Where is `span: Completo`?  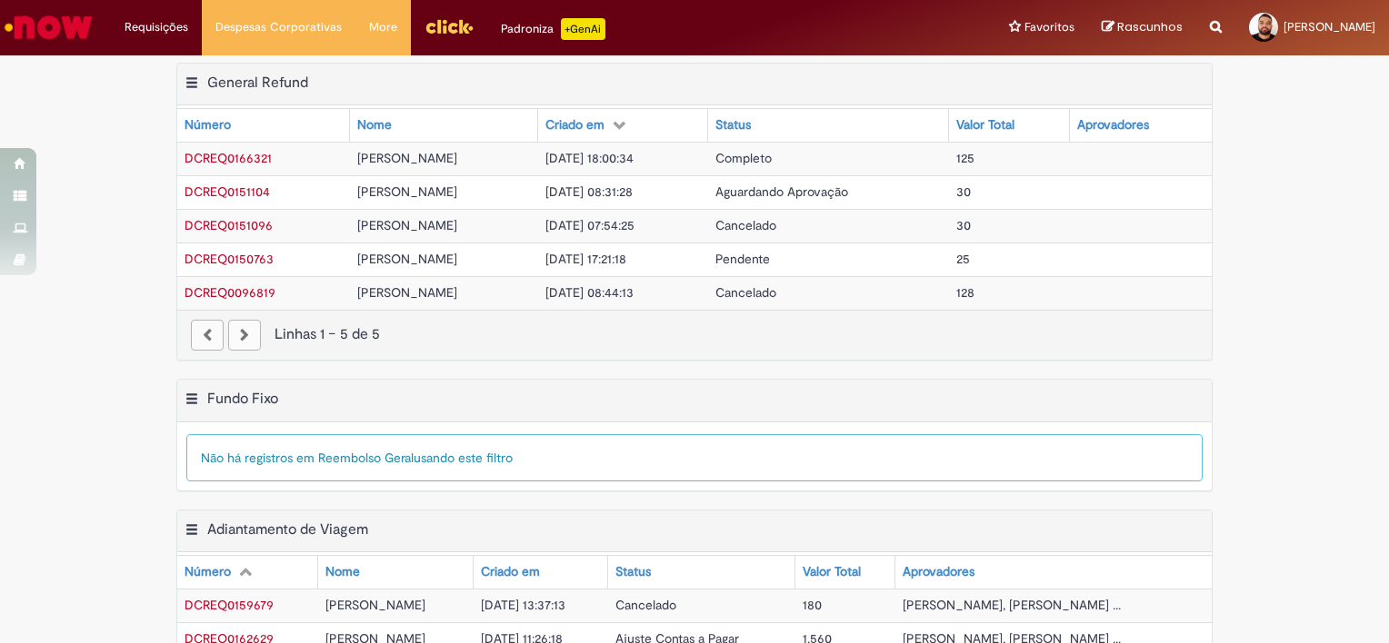
span: Completo is located at coordinates (743, 158).